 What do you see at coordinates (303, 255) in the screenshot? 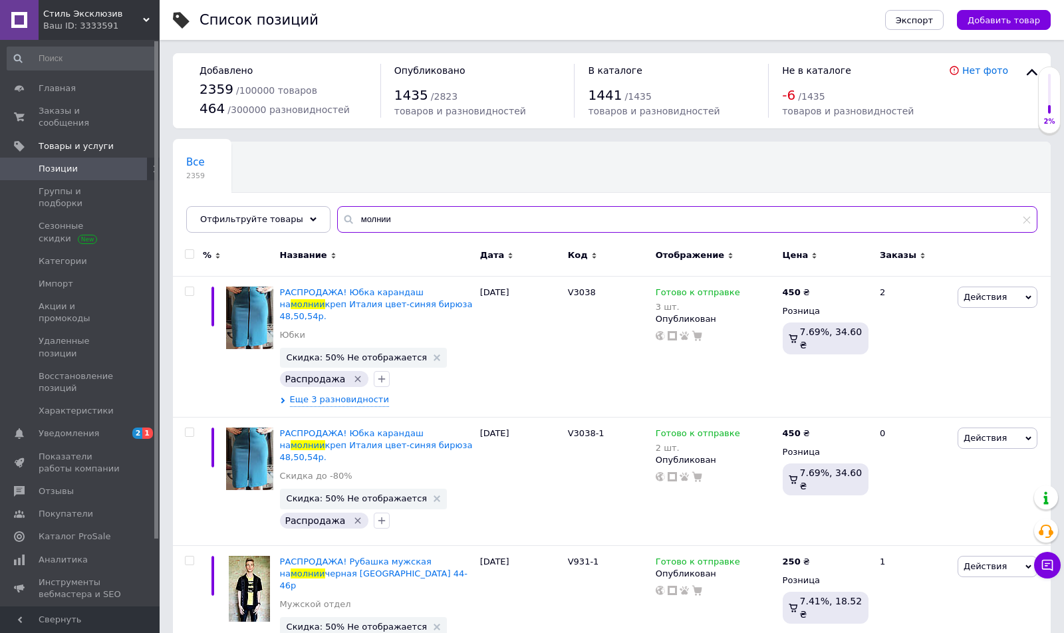
I see `span: Название` at bounding box center [303, 255].